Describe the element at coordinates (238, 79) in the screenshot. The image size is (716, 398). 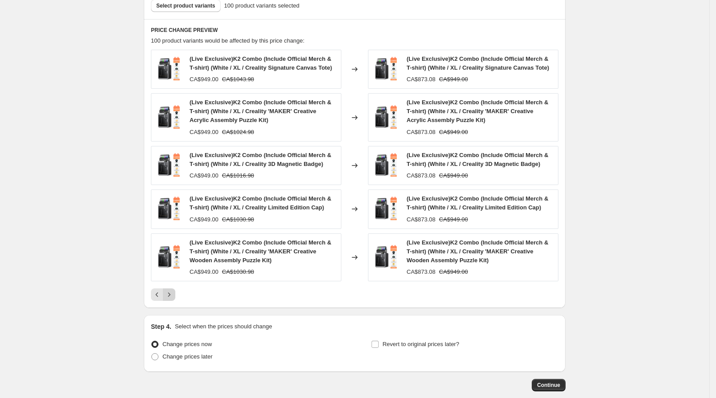
I see `strike: CA$1043.98` at that location.